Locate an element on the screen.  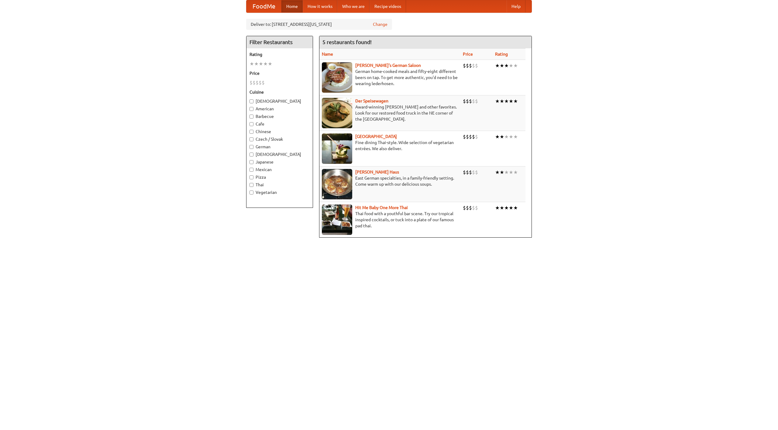
h5: Rating is located at coordinates (280, 54).